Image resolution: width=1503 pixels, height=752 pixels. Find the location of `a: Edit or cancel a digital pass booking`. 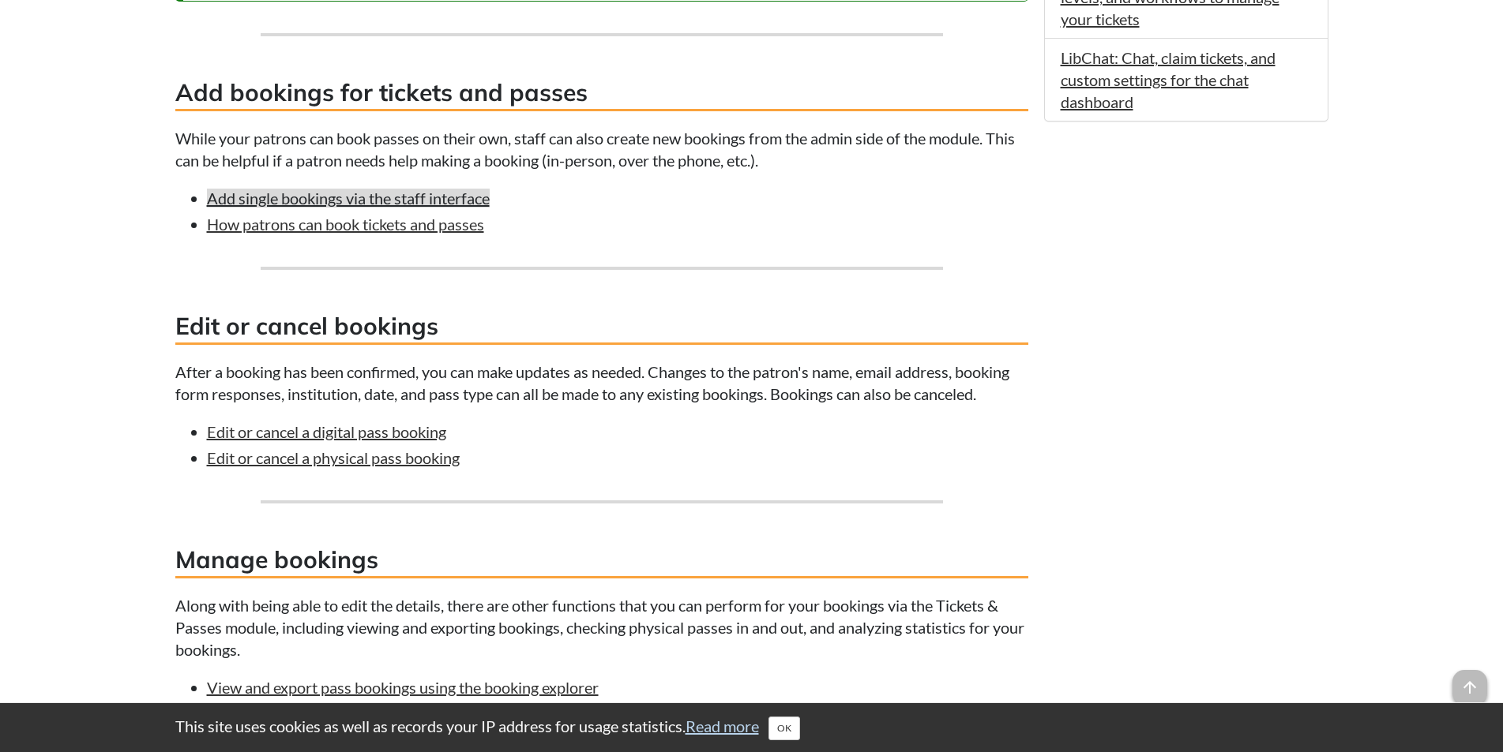

a: Edit or cancel a digital pass booking is located at coordinates (326, 432).